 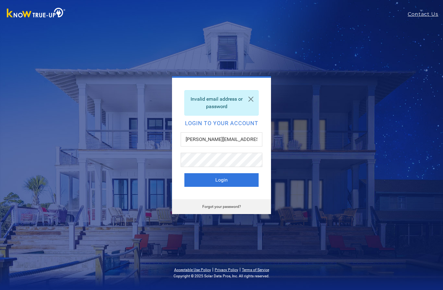 I want to click on a: Acceptable Use Policy, so click(x=193, y=270).